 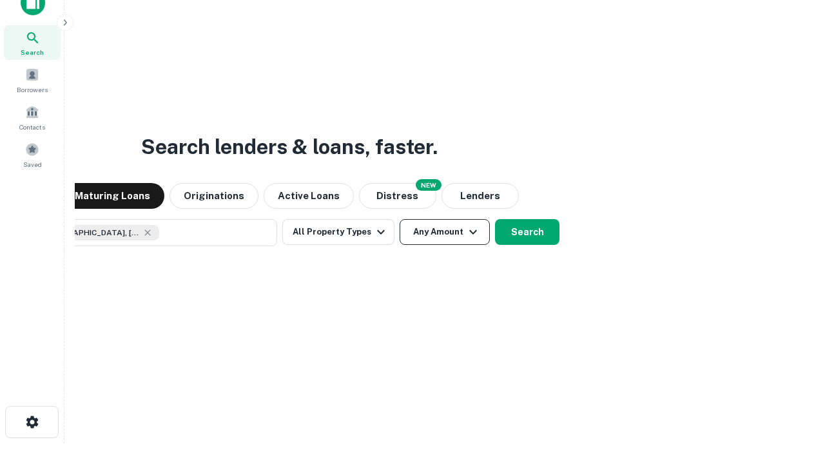 What do you see at coordinates (32, 43) in the screenshot?
I see `div: Search` at bounding box center [32, 43].